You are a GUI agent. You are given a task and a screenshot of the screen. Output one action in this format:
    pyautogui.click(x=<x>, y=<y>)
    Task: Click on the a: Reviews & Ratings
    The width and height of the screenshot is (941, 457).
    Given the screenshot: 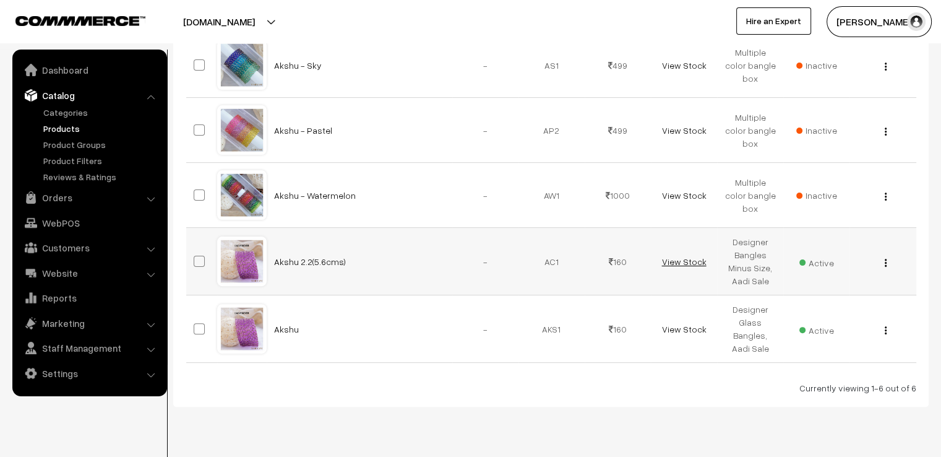 What is the action you would take?
    pyautogui.click(x=101, y=176)
    